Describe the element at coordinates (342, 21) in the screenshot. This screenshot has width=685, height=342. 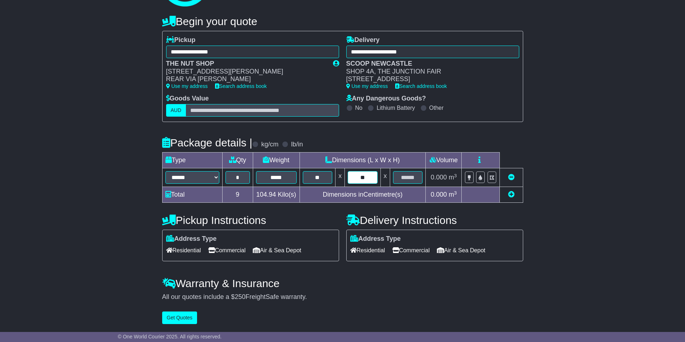
I see `h4: Begin your quote` at that location.